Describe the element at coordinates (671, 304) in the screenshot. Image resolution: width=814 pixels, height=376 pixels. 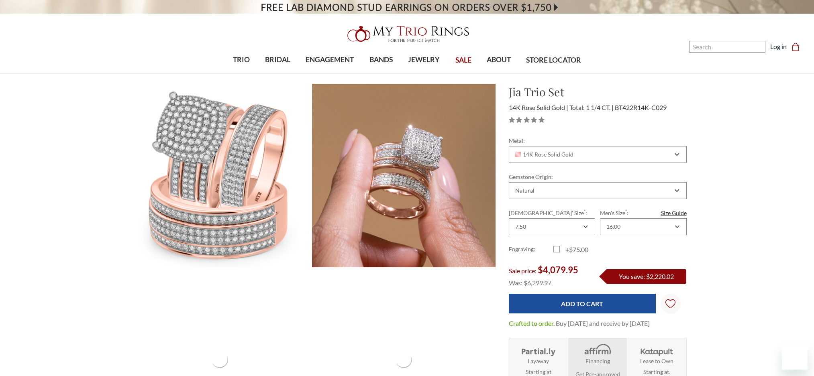
I see `a: Wish Lists` at that location.